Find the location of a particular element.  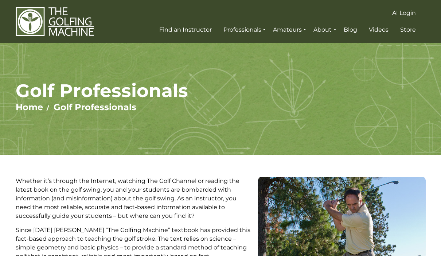

a: Home is located at coordinates (29, 107).